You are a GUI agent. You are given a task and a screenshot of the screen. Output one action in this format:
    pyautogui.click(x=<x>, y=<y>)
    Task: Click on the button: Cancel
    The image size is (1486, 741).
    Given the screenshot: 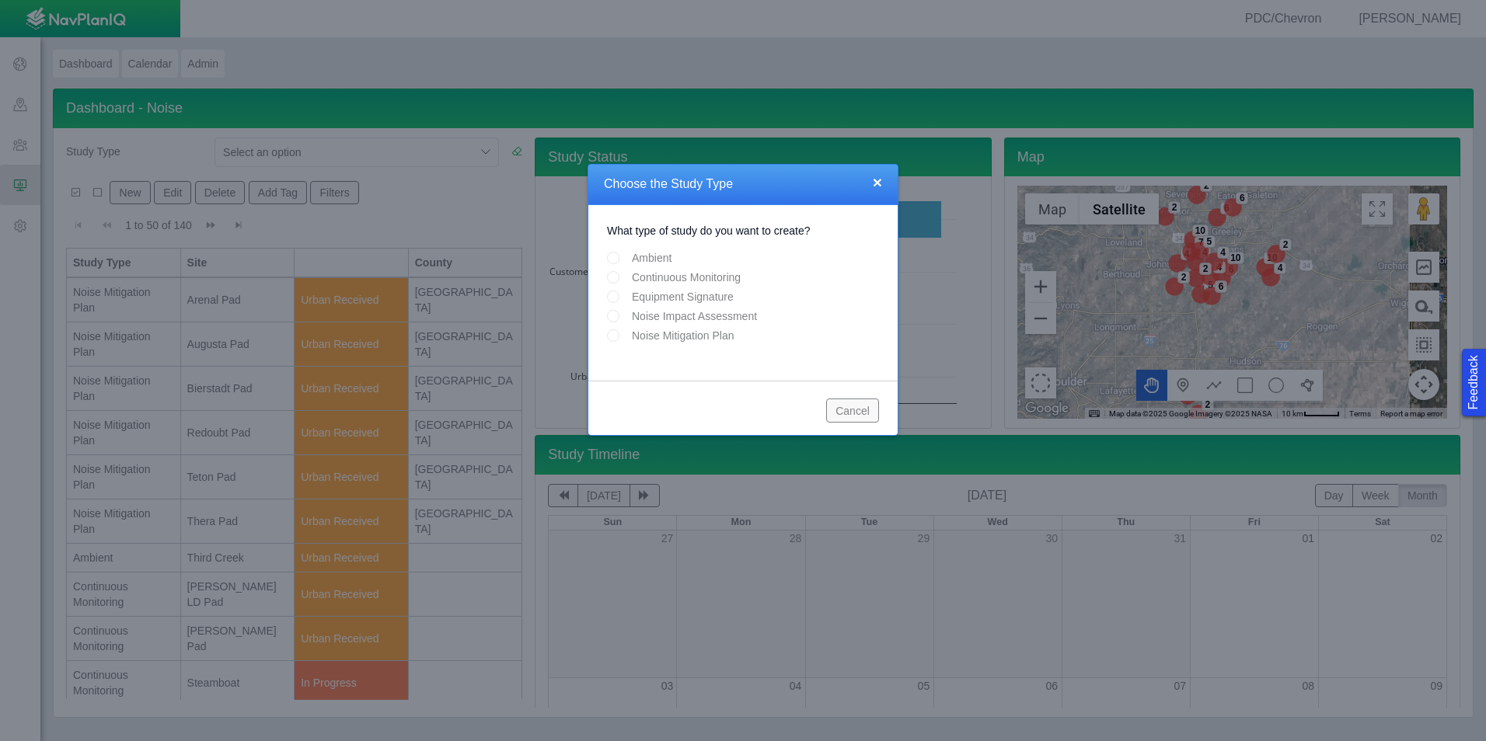 What is the action you would take?
    pyautogui.click(x=853, y=410)
    